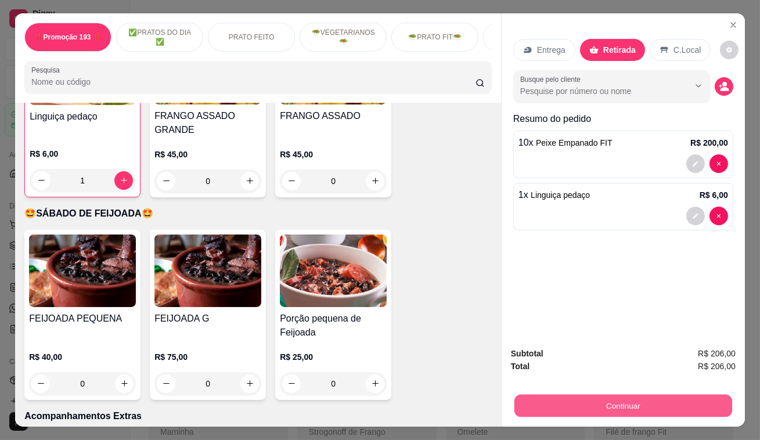 The height and width of the screenshot is (440, 760). I want to click on input: Busque pelo cliente, so click(595, 91).